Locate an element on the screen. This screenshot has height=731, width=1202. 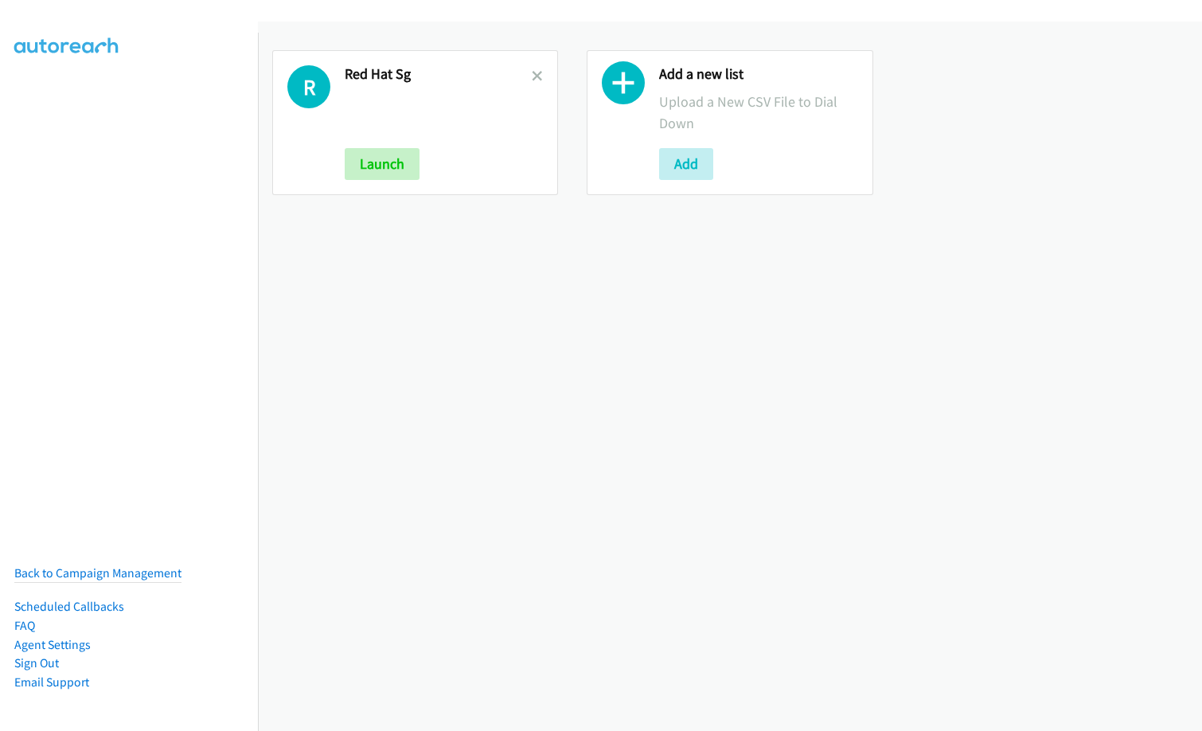
button: Add is located at coordinates (686, 164).